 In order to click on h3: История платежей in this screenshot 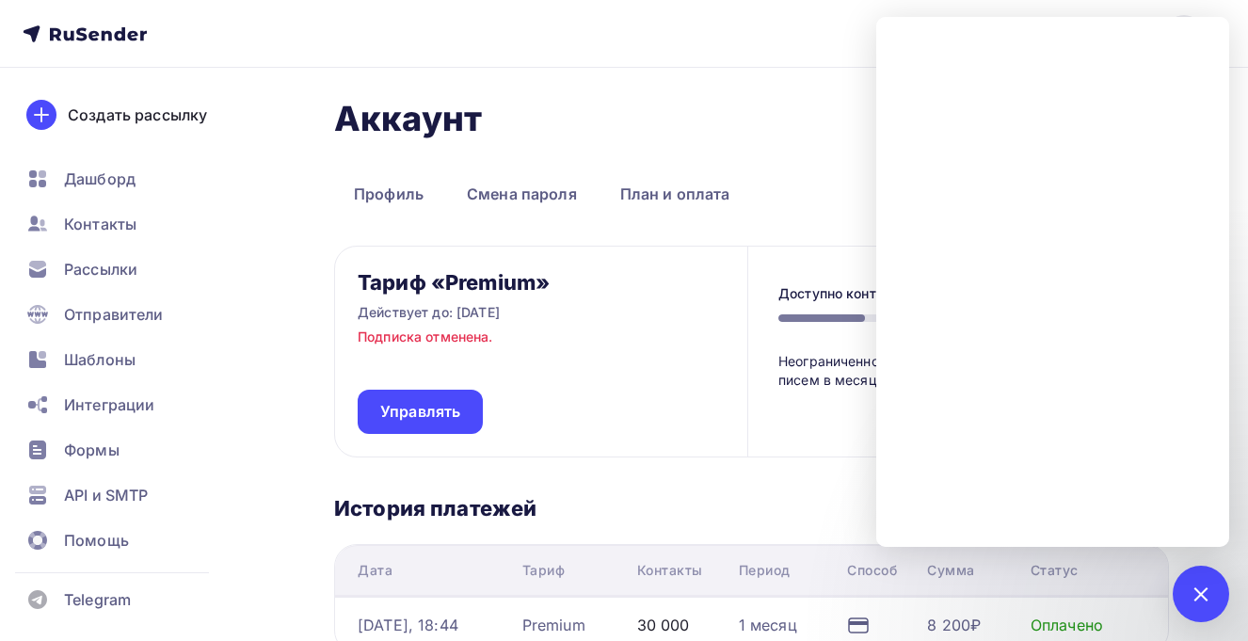, I will do `click(751, 508)`.